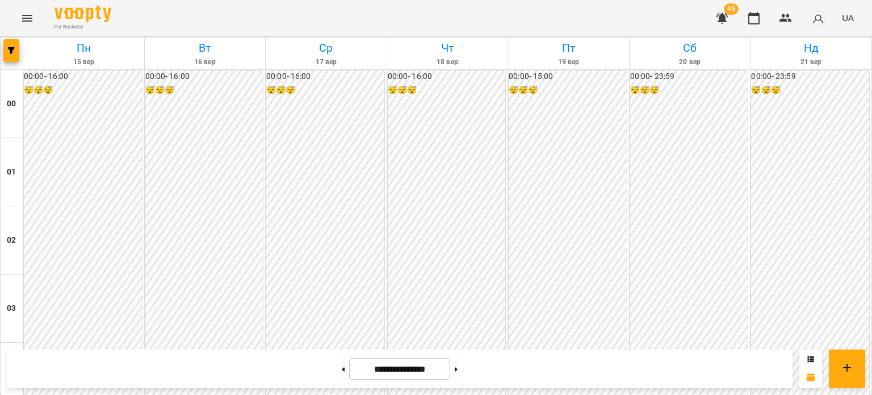 The width and height of the screenshot is (872, 395). Describe the element at coordinates (326, 48) in the screenshot. I see `h6: Ср` at that location.